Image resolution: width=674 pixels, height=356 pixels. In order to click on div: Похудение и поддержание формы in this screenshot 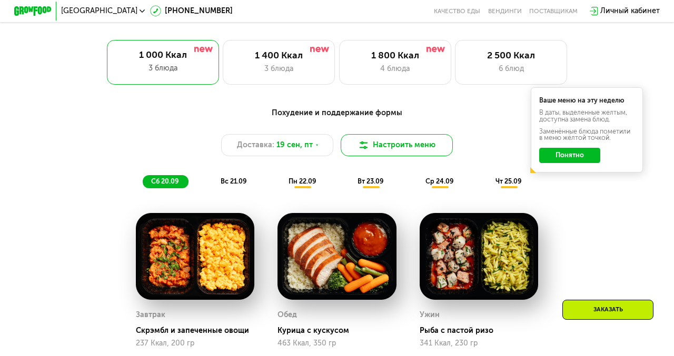, I will do `click(337, 113)`.